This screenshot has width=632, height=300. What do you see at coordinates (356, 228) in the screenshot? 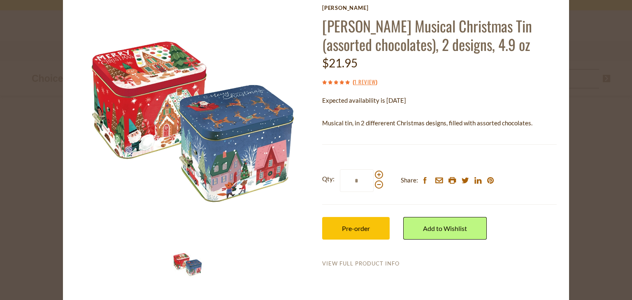
I see `button: Pre-order` at bounding box center [356, 228].